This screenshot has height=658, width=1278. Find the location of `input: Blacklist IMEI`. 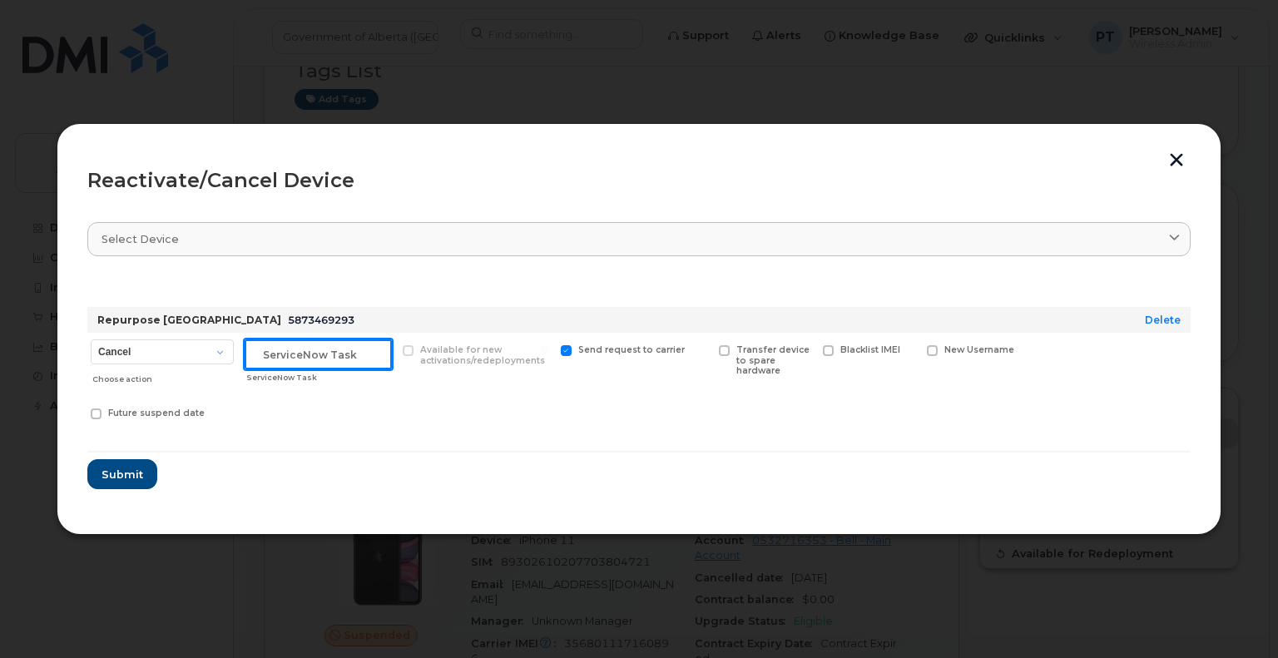

input: Blacklist IMEI is located at coordinates (807, 350).